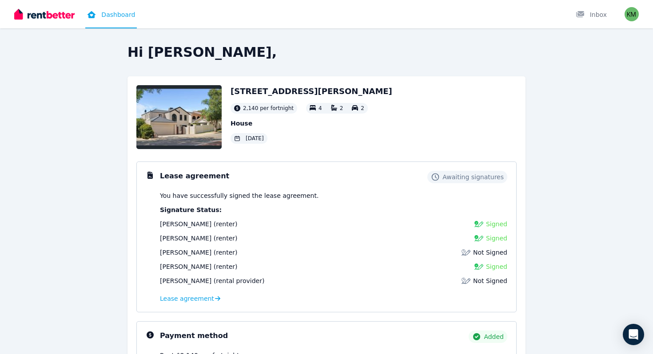 Image resolution: width=653 pixels, height=354 pixels. What do you see at coordinates (190, 299) in the screenshot?
I see `a: Lease agreement` at bounding box center [190, 299].